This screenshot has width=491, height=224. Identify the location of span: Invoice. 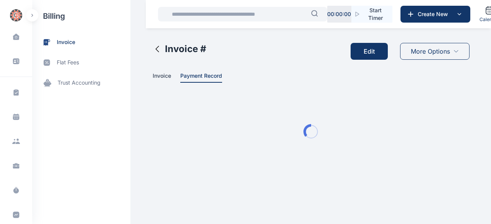
(162, 76).